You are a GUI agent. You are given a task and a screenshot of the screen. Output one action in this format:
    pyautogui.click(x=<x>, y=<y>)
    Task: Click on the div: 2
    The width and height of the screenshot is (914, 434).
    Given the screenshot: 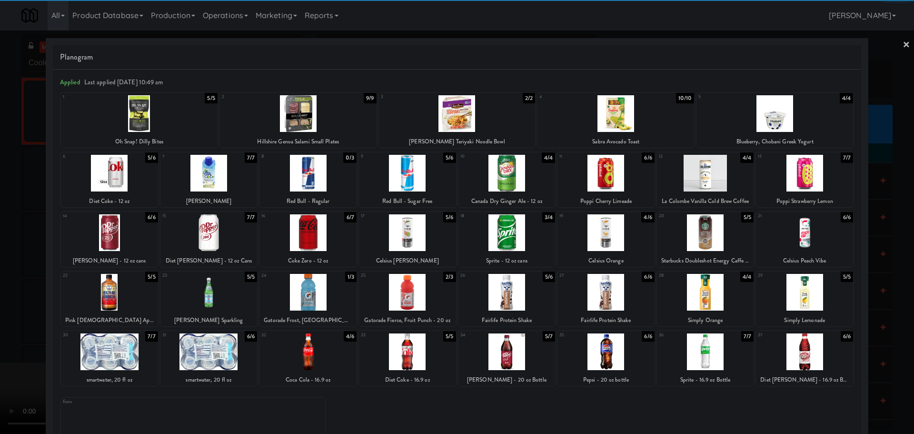 What is the action you would take?
    pyautogui.click(x=260, y=97)
    